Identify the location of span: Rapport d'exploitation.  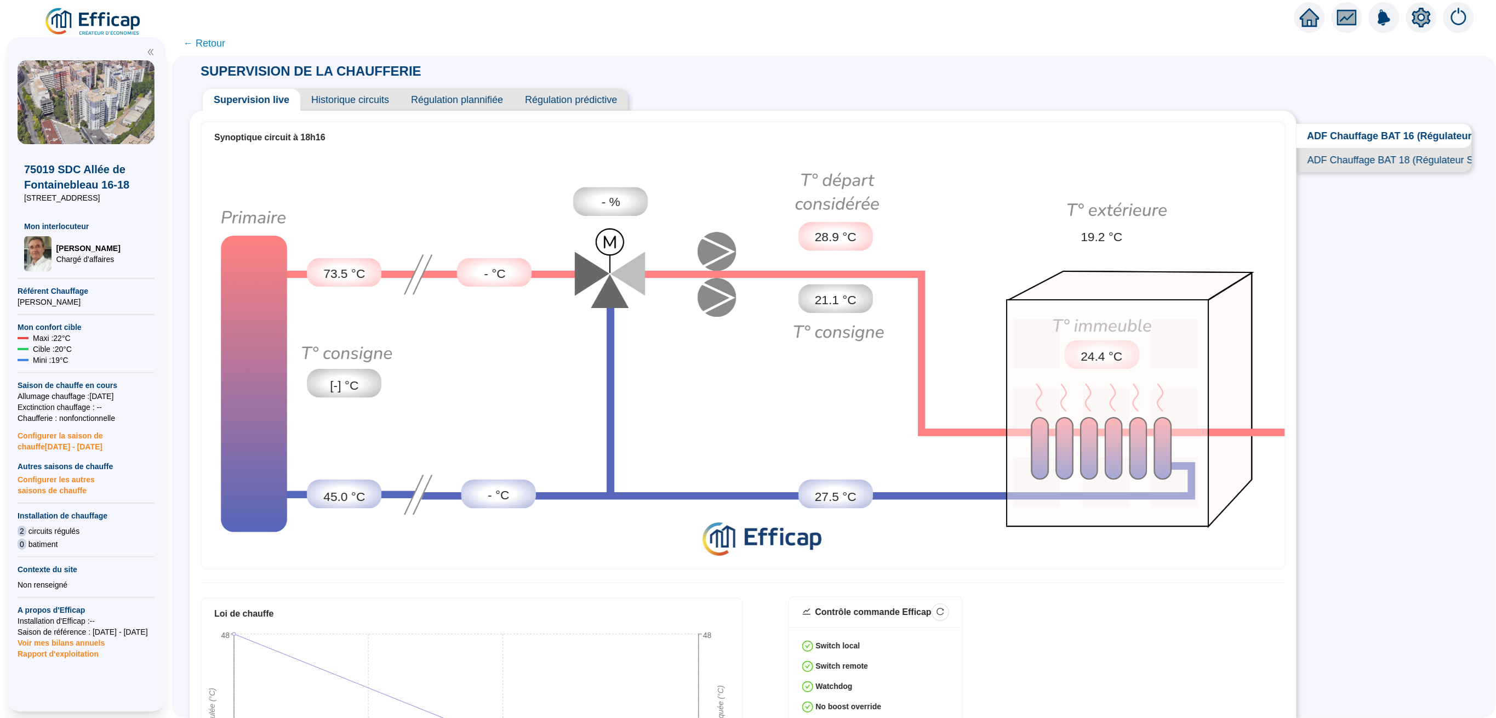
(86, 654).